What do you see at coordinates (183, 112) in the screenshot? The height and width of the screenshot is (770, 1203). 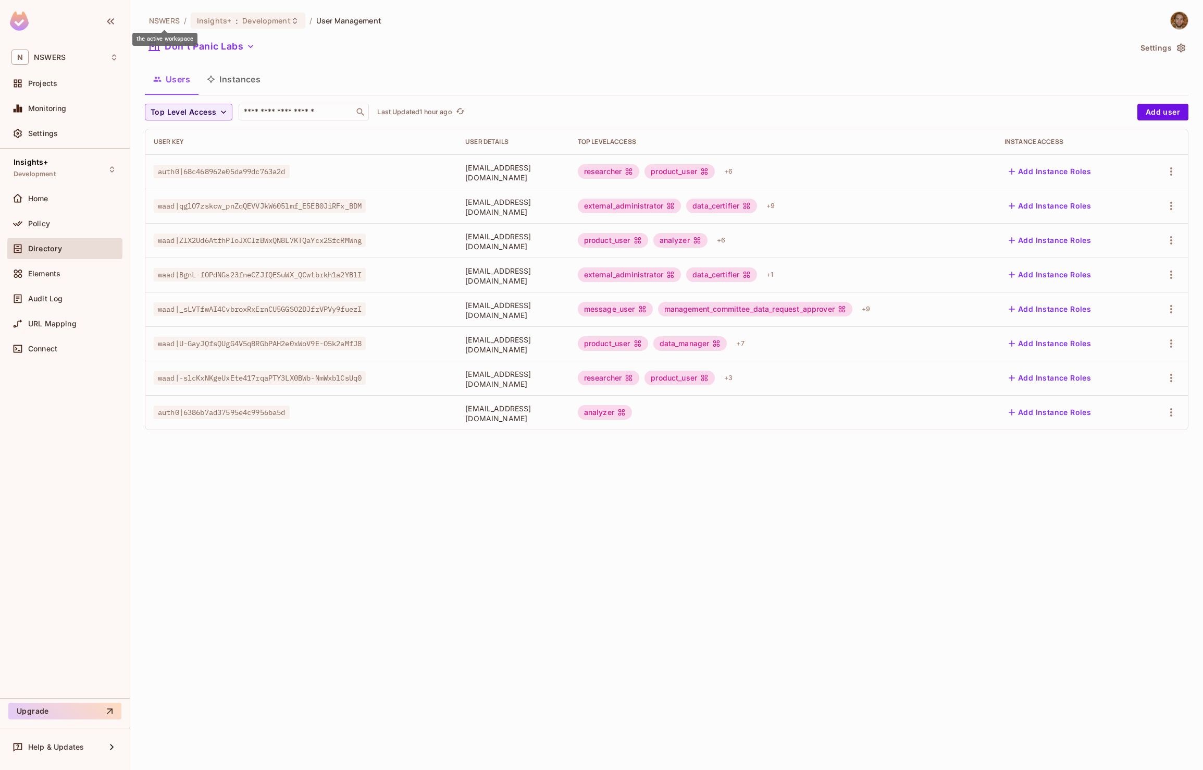 I see `span: Top Level Access` at bounding box center [183, 112].